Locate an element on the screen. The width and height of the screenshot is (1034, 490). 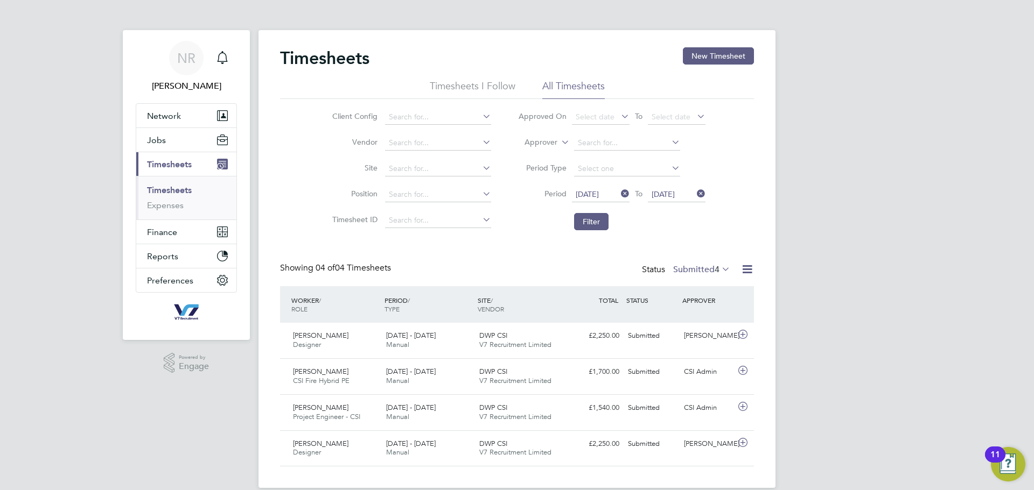
div: STATUS is located at coordinates (651, 300).